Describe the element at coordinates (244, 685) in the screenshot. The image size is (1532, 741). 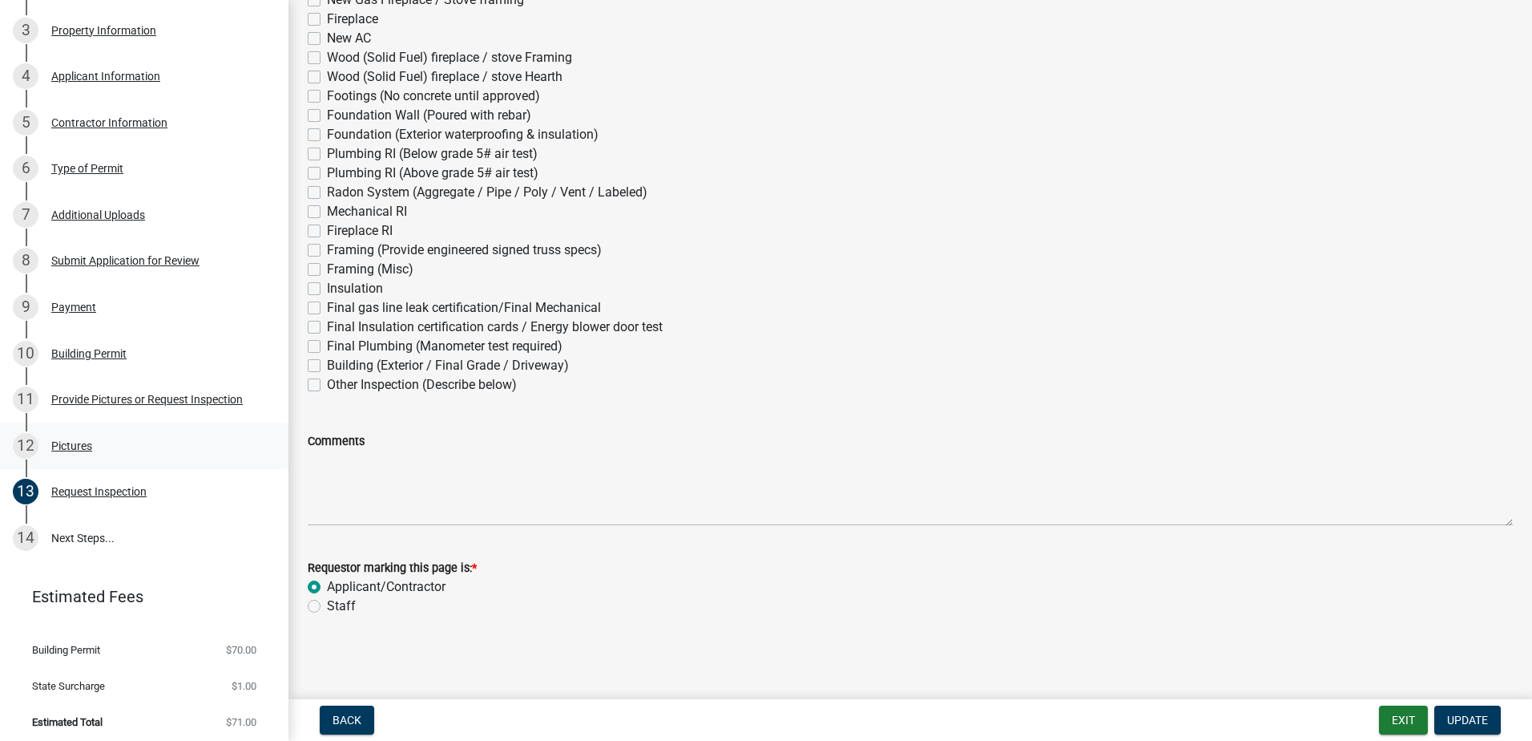
I see `span: $1.00` at that location.